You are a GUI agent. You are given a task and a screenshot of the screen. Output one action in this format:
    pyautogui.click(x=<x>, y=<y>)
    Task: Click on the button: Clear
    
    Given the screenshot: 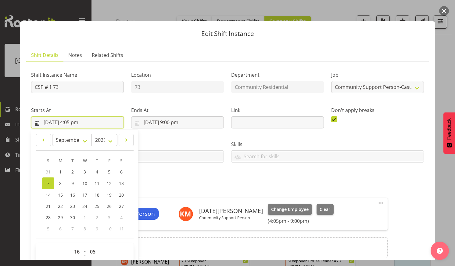 What is the action you would take?
    pyautogui.click(x=325, y=210)
    